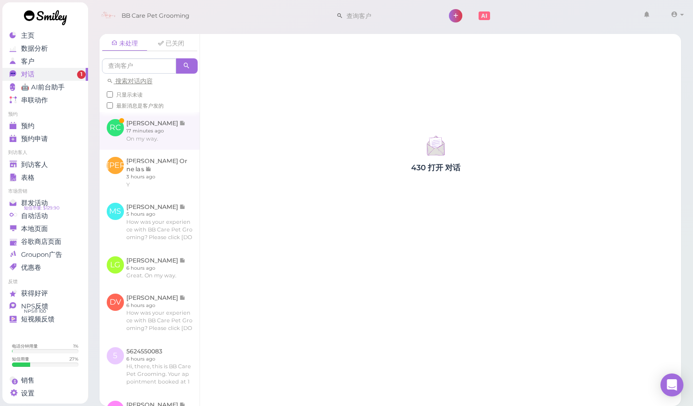 The height and width of the screenshot is (406, 693). What do you see at coordinates (45, 178) in the screenshot?
I see `a: 表格` at bounding box center [45, 178].